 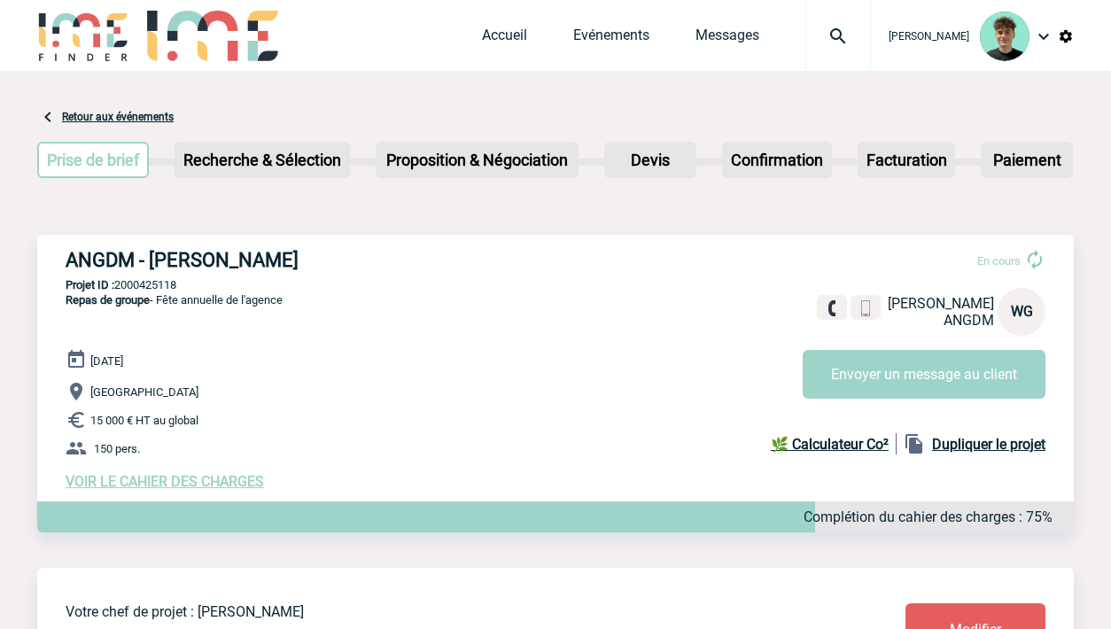 What do you see at coordinates (165, 481) in the screenshot?
I see `span: VOIR LE CAHIER DES CHARGES` at bounding box center [165, 481].